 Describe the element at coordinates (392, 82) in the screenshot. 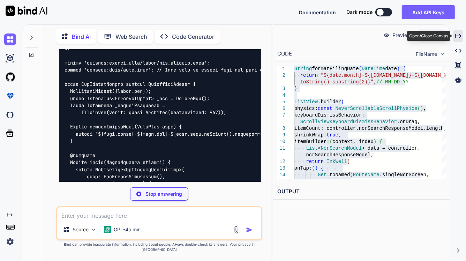

I see `span: // MM-DD-YY` at that location.